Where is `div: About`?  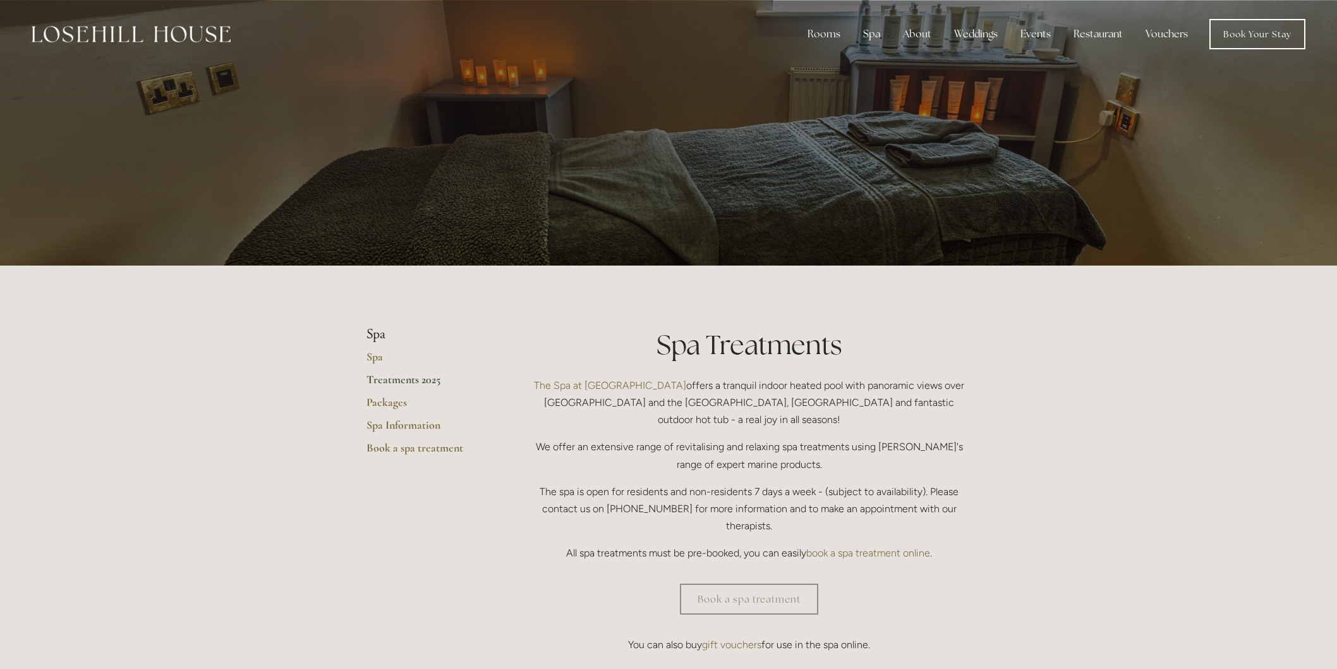
div: About is located at coordinates (917, 34).